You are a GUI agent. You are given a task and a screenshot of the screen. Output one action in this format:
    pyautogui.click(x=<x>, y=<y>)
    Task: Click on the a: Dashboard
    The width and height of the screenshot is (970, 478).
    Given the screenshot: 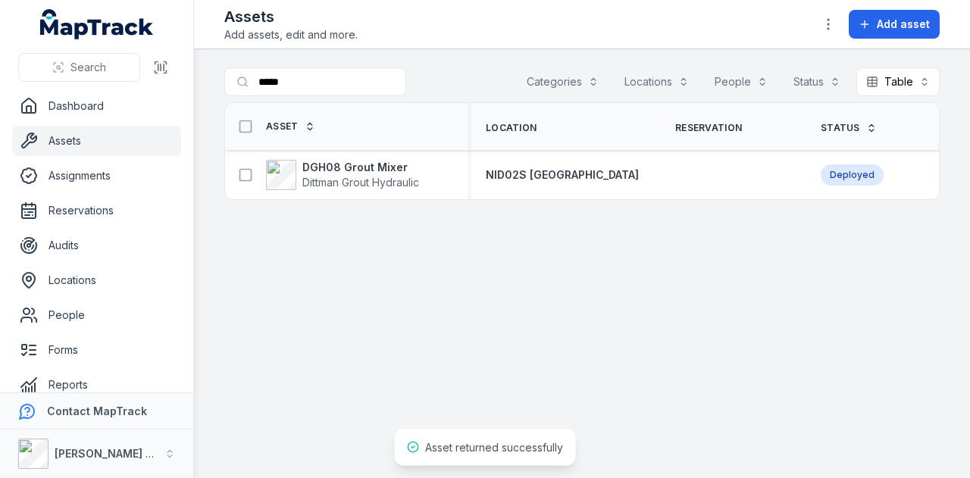 What is the action you would take?
    pyautogui.click(x=96, y=106)
    